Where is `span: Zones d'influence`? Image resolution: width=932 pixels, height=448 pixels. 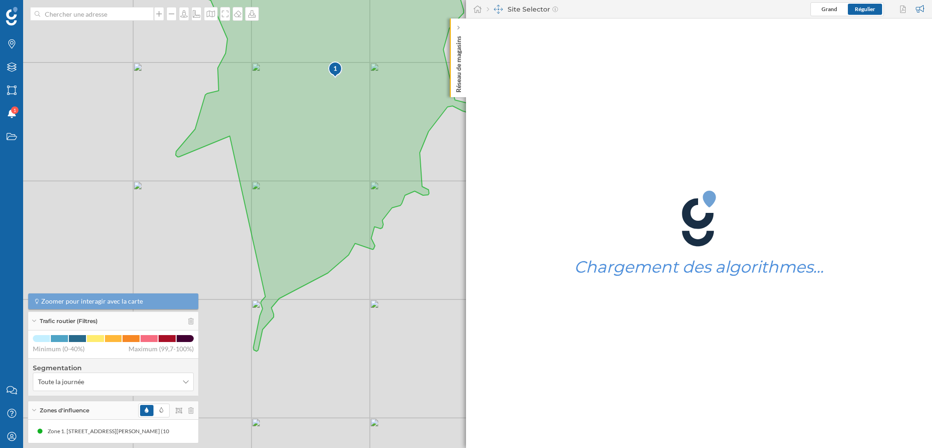 span: Zones d'influence is located at coordinates (64, 410).